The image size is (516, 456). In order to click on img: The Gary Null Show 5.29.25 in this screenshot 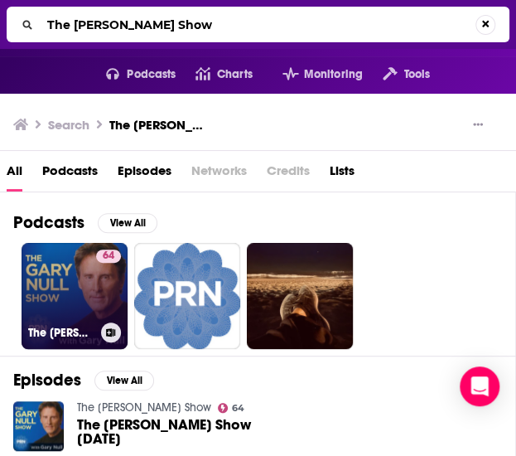, I will do `click(38, 426)`.